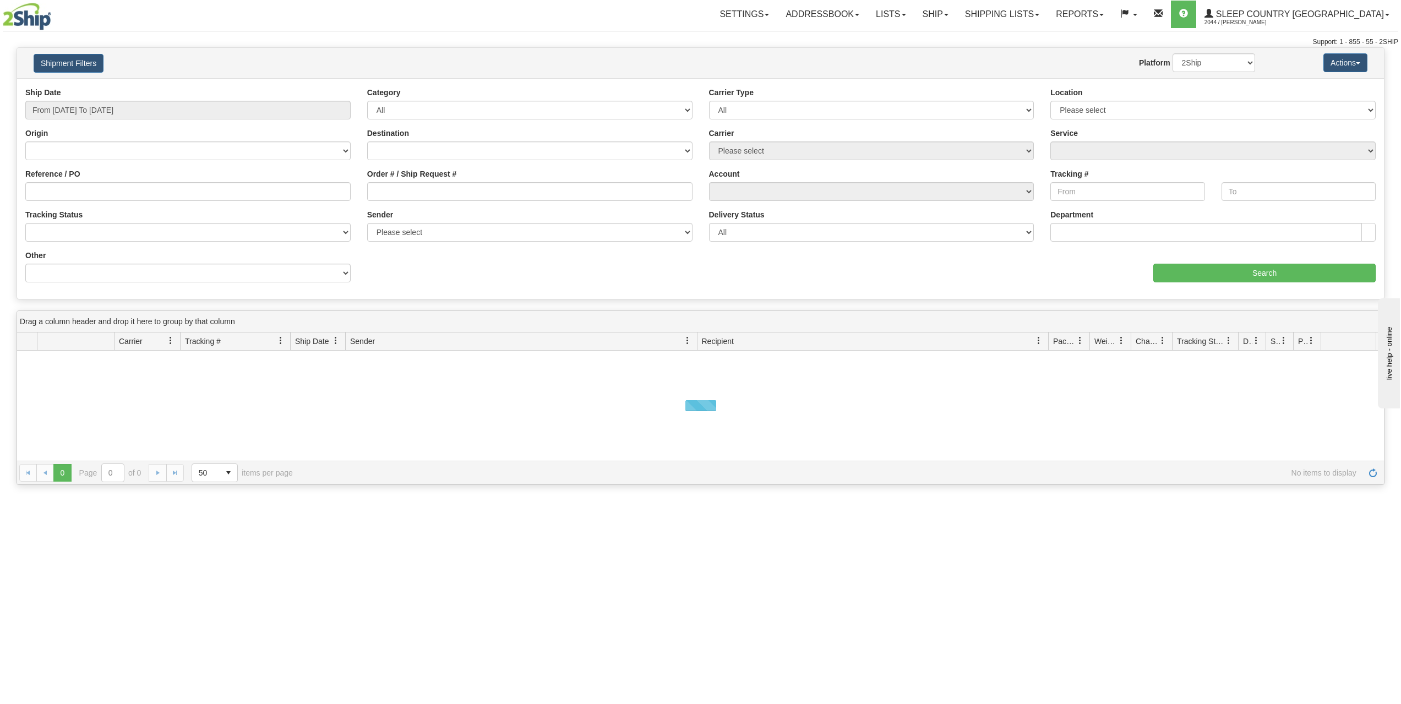 This screenshot has width=1401, height=704. Describe the element at coordinates (737, 215) in the screenshot. I see `label: Delivery Status` at that location.